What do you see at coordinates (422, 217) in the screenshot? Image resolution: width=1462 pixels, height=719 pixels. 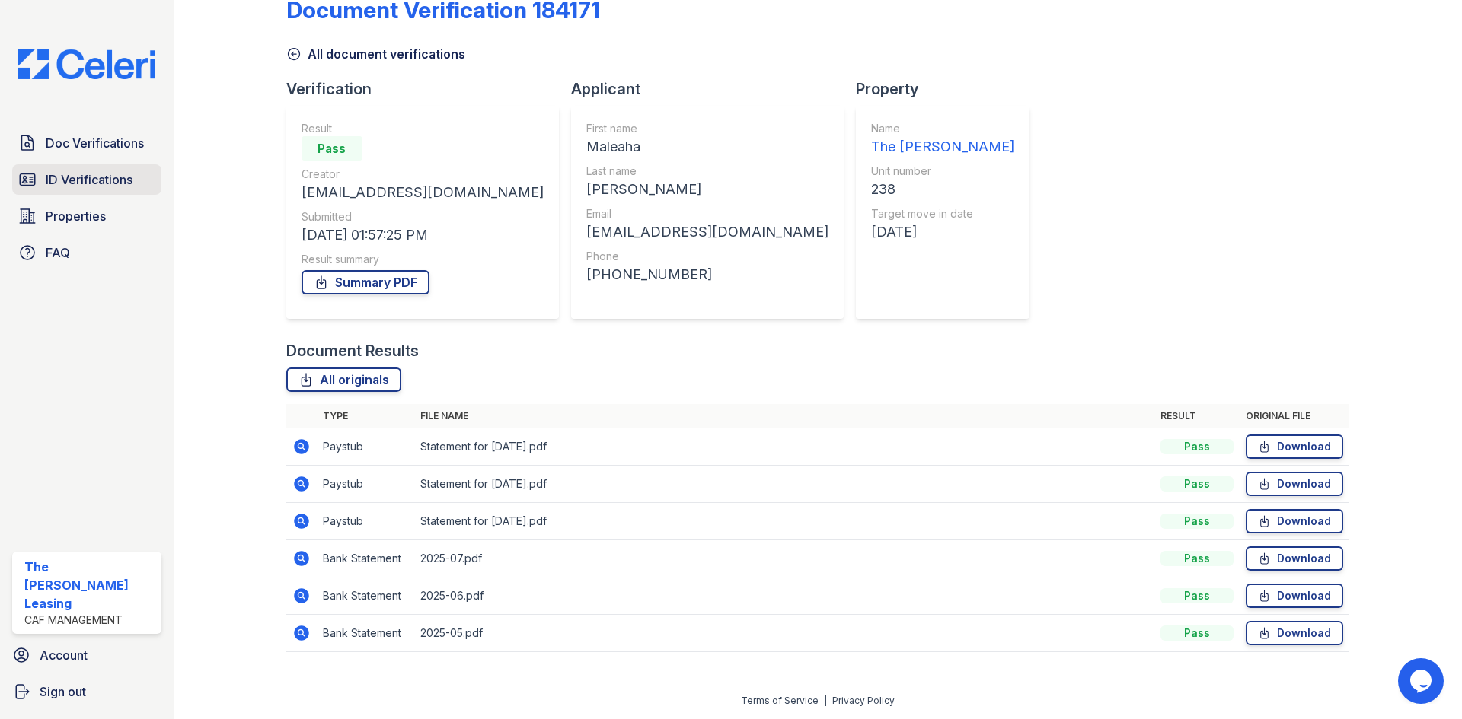 I see `div: Submitted` at bounding box center [422, 217].